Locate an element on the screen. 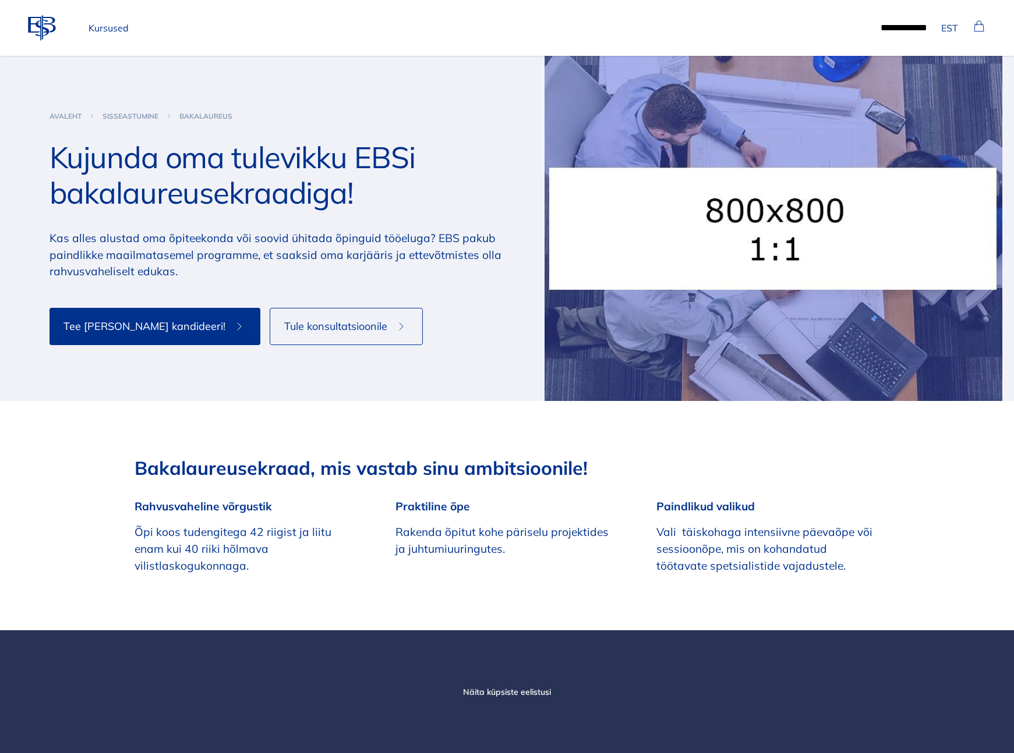 The height and width of the screenshot is (753, 1014). p: Kas alles alustad oma õpiteekonda või soovid ühitada õpinguid tööeluga? EBS pakub paindlikke maai... is located at coordinates (278, 255).